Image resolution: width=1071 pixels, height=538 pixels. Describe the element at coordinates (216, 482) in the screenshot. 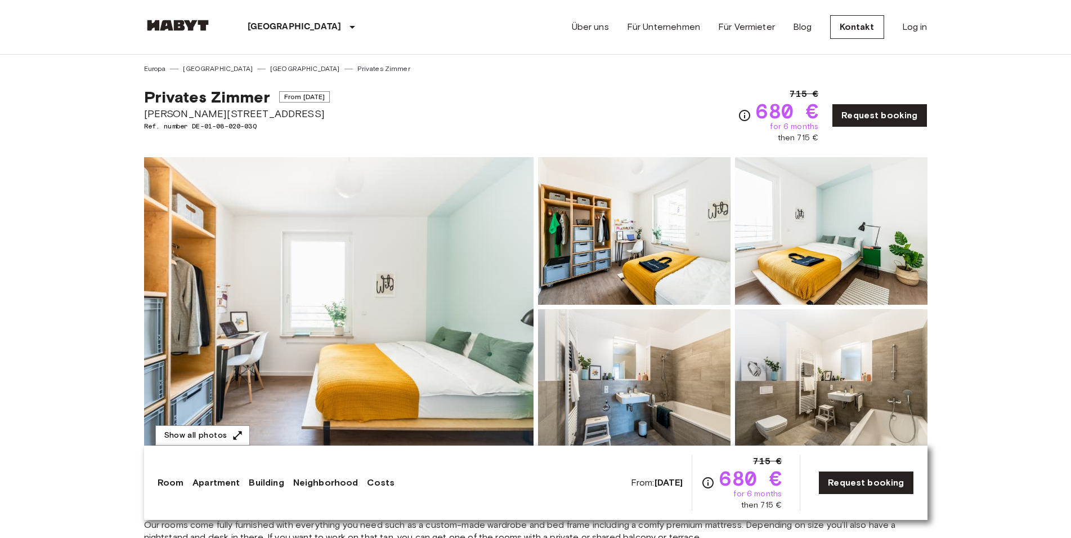

I see `a: Apartment` at that location.